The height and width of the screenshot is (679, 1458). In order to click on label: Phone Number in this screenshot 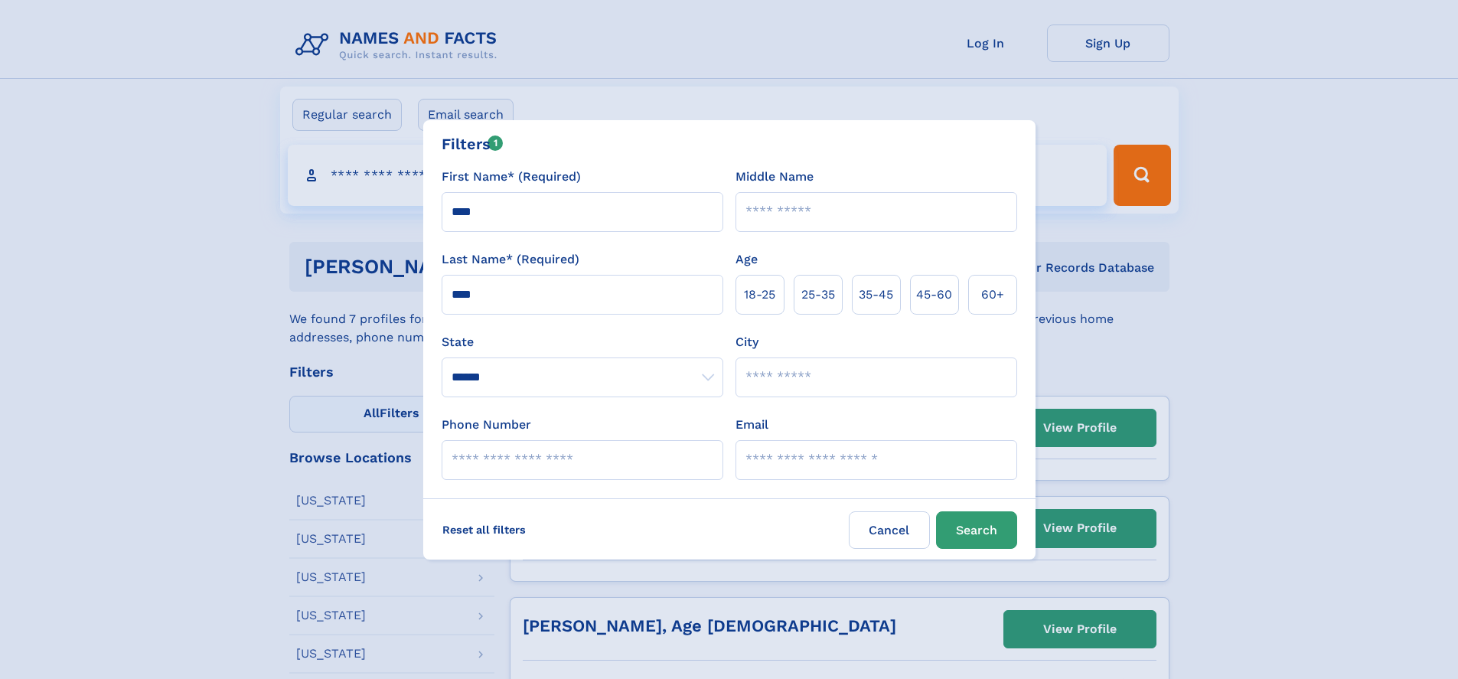, I will do `click(486, 425)`.